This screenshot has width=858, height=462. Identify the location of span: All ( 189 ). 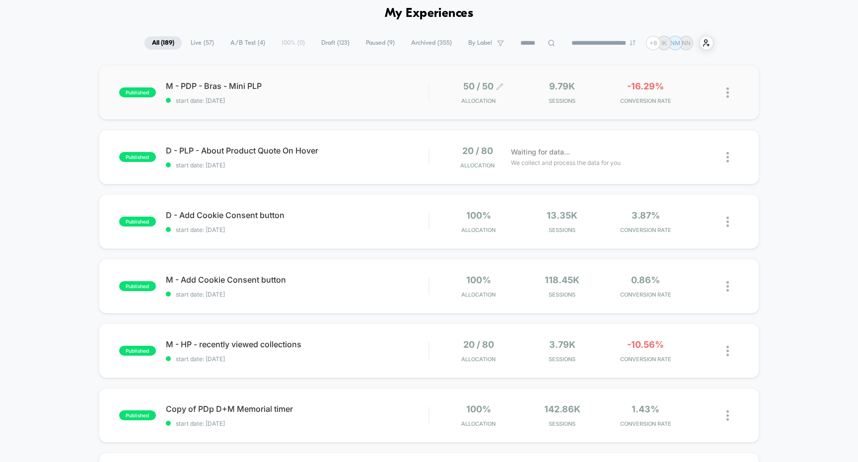
(163, 43).